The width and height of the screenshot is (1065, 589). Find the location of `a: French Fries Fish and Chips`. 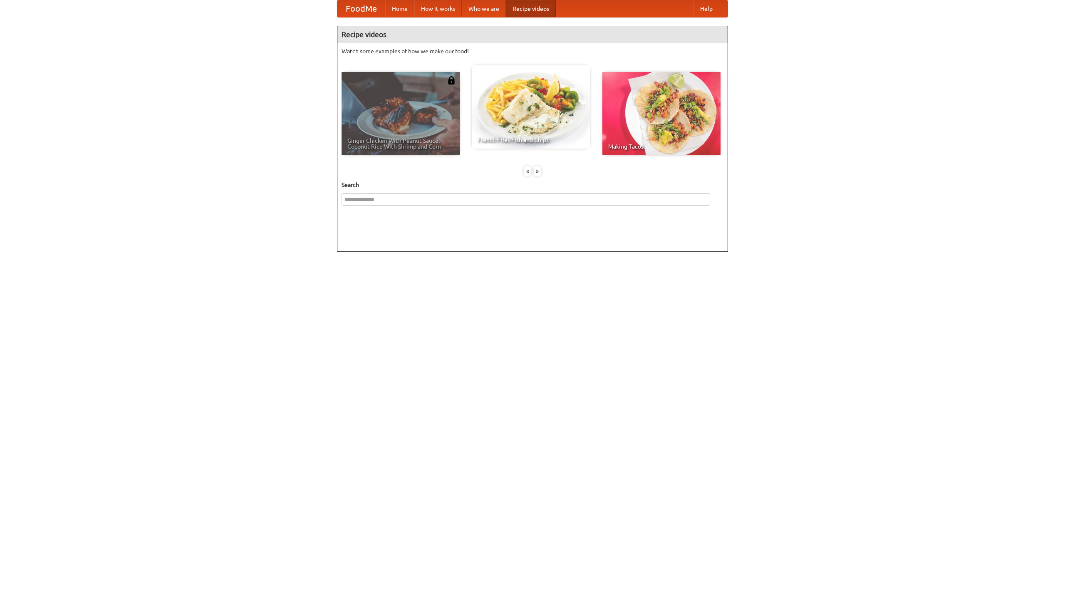

a: French Fries Fish and Chips is located at coordinates (531, 107).